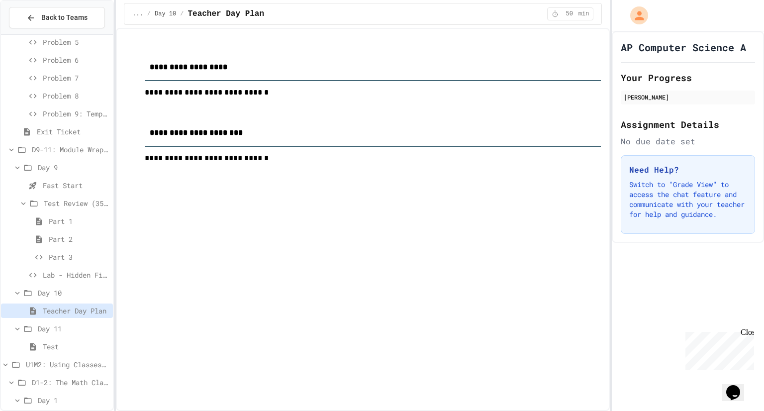 The height and width of the screenshot is (411, 764). Describe the element at coordinates (73, 400) in the screenshot. I see `span: Day 1` at that location.